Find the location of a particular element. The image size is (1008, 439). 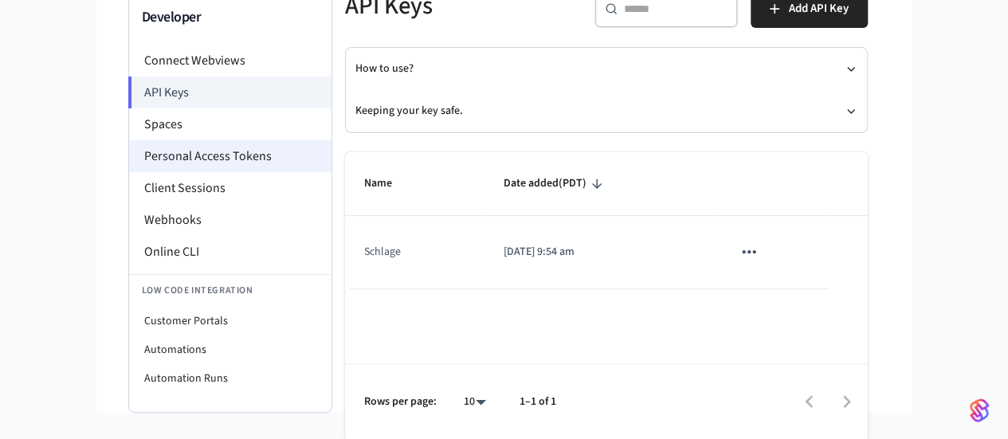

li: Spaces is located at coordinates (230, 124).